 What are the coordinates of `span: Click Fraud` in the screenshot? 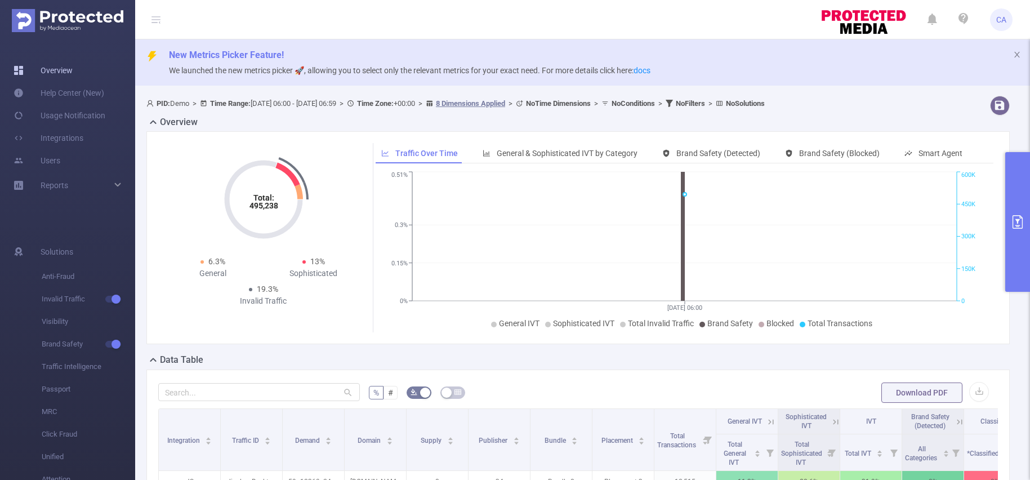 It's located at (88, 434).